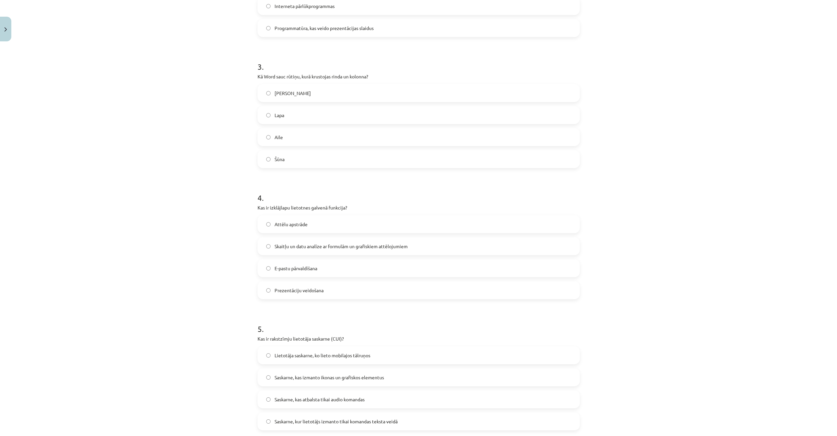  Describe the element at coordinates (324, 28) in the screenshot. I see `span: Programmatūra, kas veido prezentācijas slaidus` at that location.